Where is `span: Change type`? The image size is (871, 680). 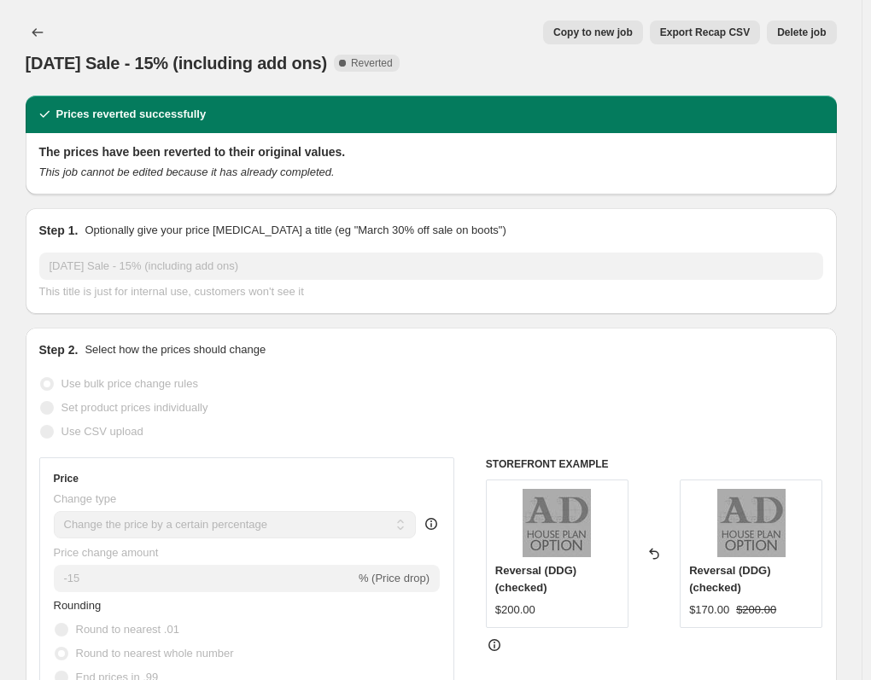
span: Change type is located at coordinates (85, 498).